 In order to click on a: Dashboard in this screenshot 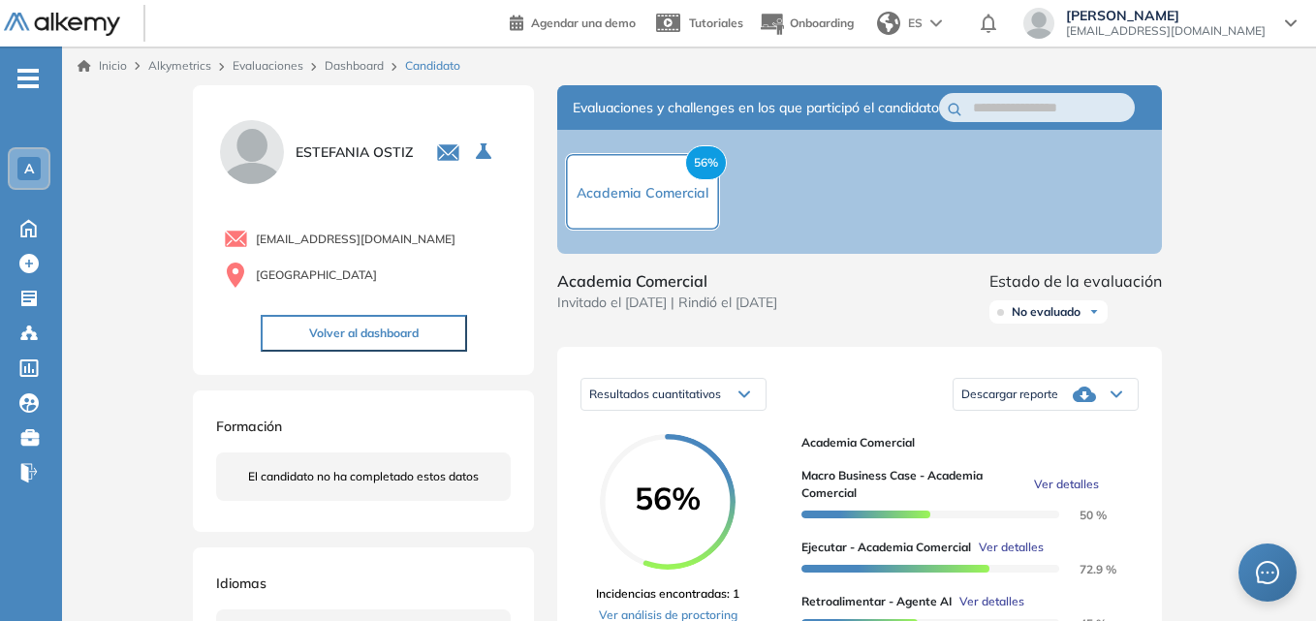, I will do `click(354, 65)`.